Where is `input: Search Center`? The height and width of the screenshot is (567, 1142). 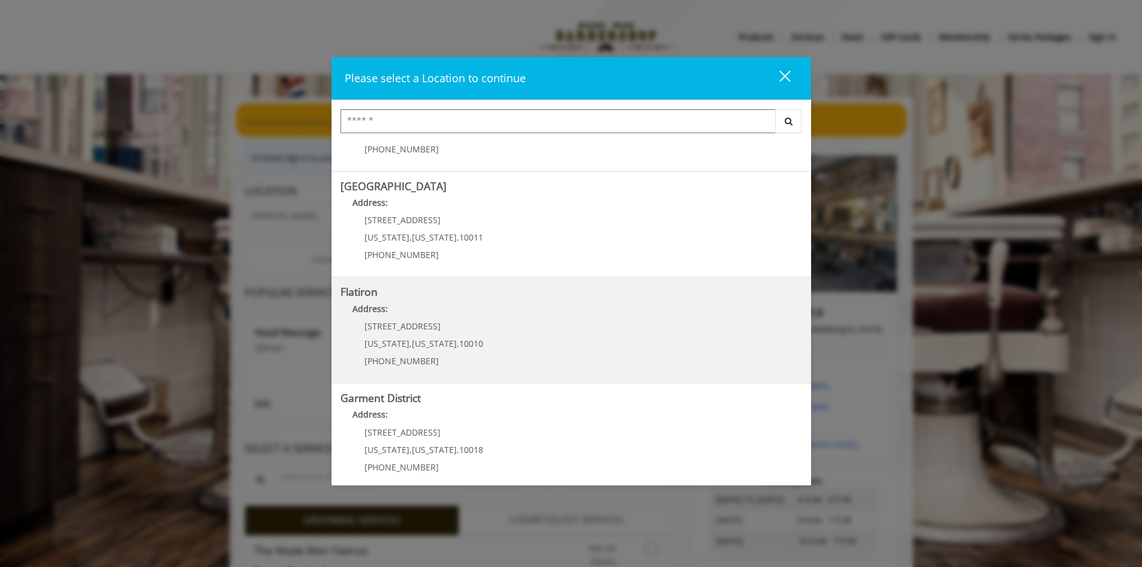
input: Search Center is located at coordinates (558, 121).